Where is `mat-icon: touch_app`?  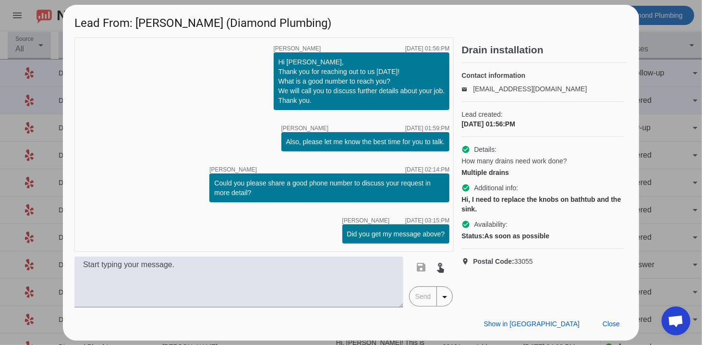
mat-icon: touch_app is located at coordinates (441, 267).